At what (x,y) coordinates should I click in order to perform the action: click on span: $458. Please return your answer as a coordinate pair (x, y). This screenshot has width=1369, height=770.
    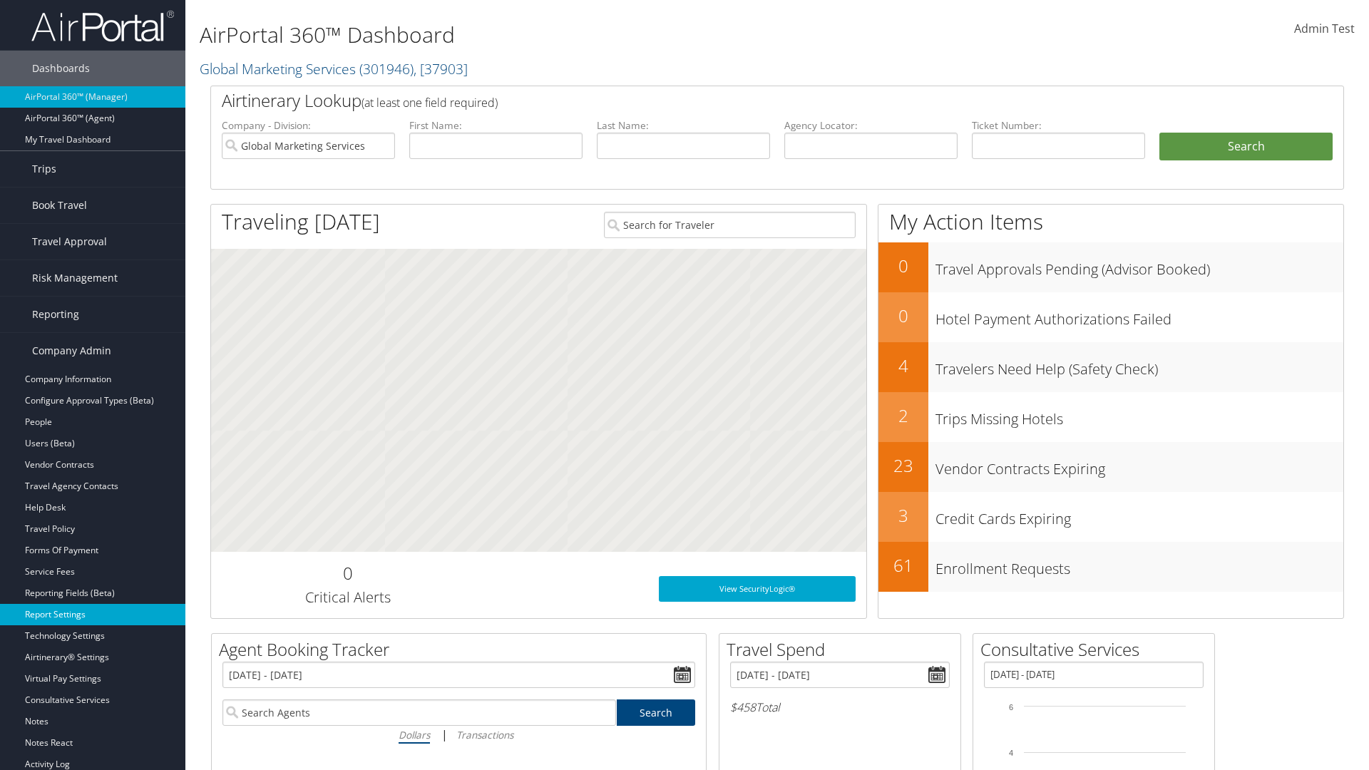
    Looking at the image, I should click on (743, 707).